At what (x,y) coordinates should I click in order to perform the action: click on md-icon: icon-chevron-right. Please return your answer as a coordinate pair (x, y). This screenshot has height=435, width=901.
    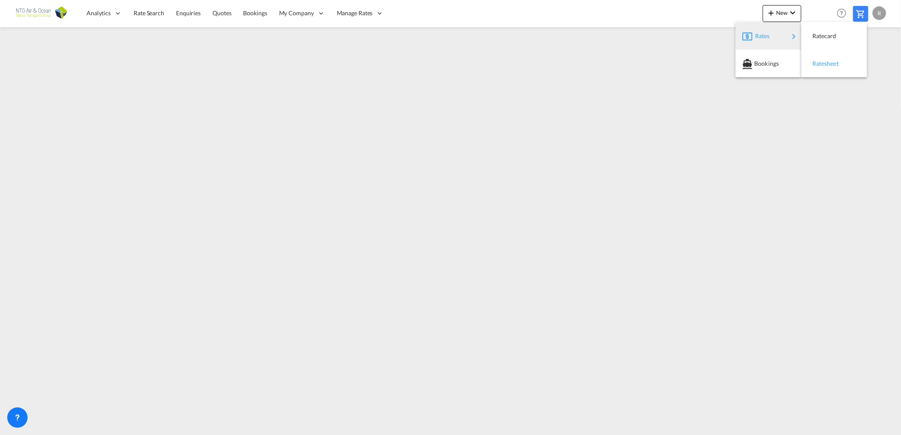
    Looking at the image, I should click on (794, 36).